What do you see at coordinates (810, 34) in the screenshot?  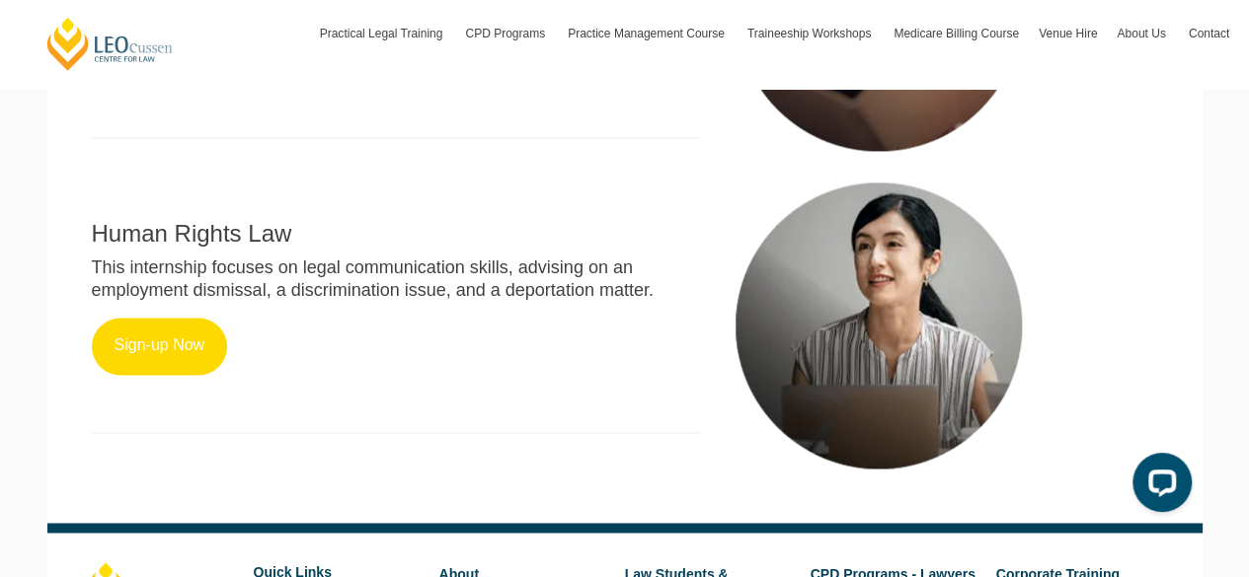 I see `a: Traineeship Workshops` at bounding box center [810, 34].